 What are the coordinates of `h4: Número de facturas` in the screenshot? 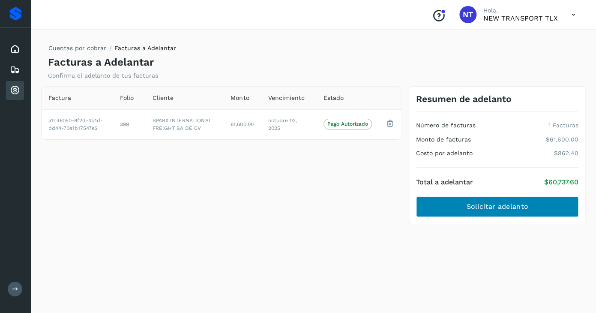 It's located at (445, 125).